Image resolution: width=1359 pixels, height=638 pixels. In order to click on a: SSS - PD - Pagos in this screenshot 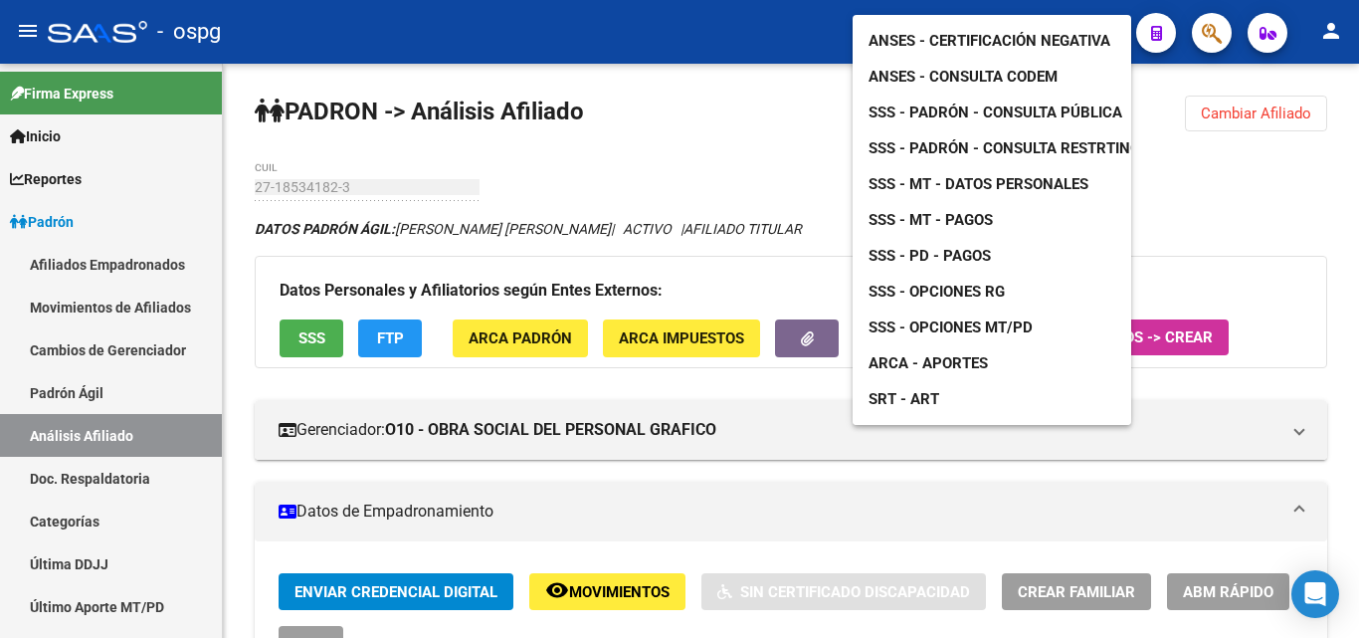, I will do `click(929, 256)`.